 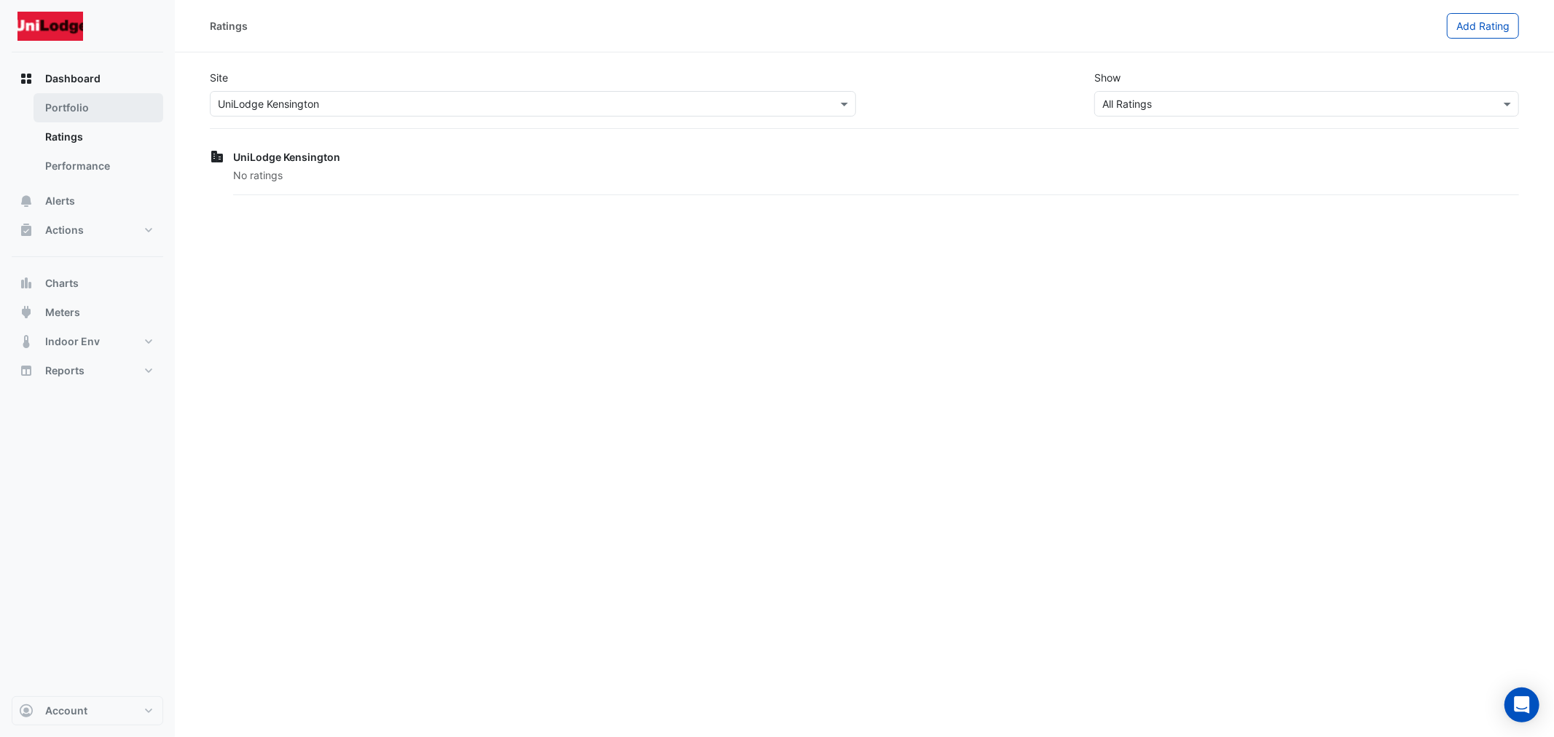 I want to click on app-icon: Dashboard, so click(x=26, y=79).